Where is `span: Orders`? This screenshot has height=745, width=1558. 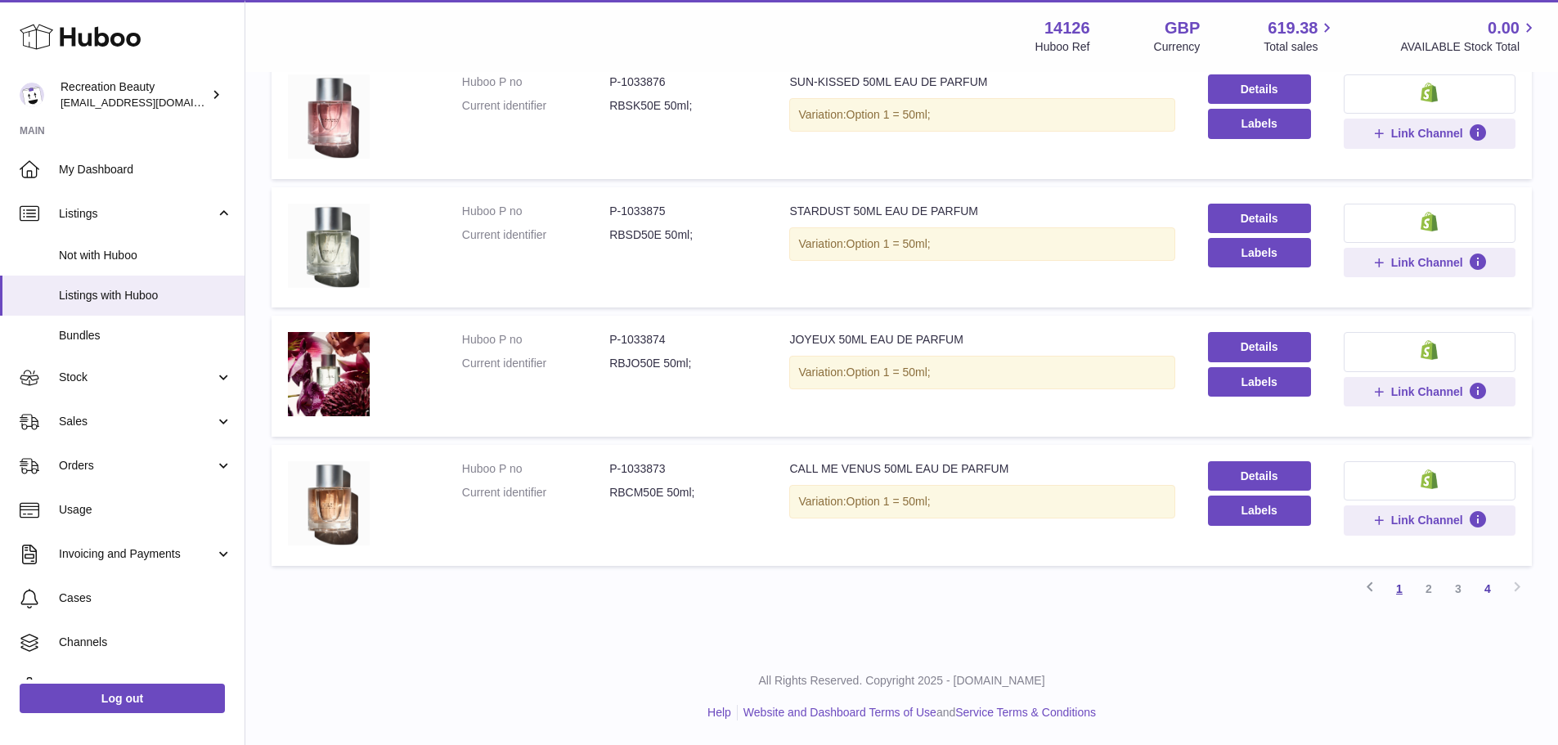 span: Orders is located at coordinates (137, 465).